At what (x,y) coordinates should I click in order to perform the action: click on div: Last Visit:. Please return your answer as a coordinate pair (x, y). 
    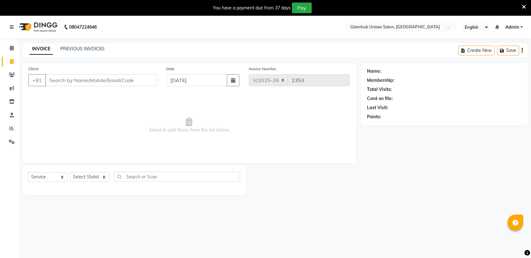
    Looking at the image, I should click on (377, 107).